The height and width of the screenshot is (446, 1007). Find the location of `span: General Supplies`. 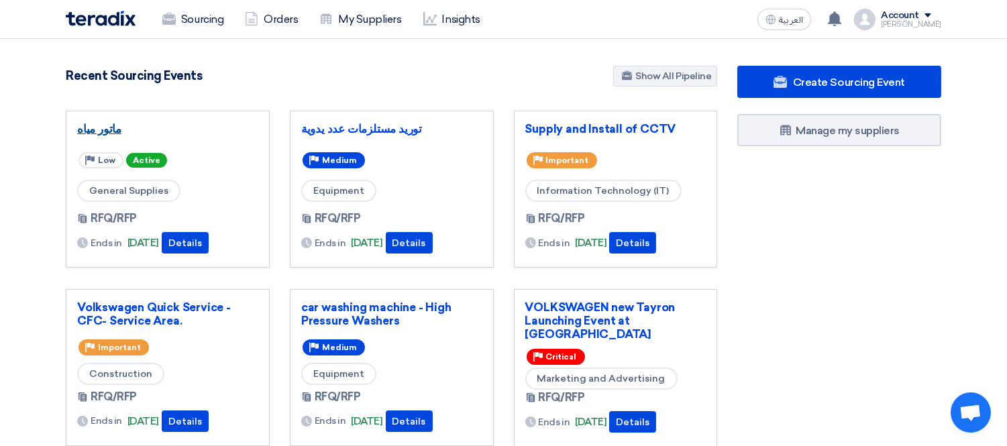

span: General Supplies is located at coordinates (129, 191).